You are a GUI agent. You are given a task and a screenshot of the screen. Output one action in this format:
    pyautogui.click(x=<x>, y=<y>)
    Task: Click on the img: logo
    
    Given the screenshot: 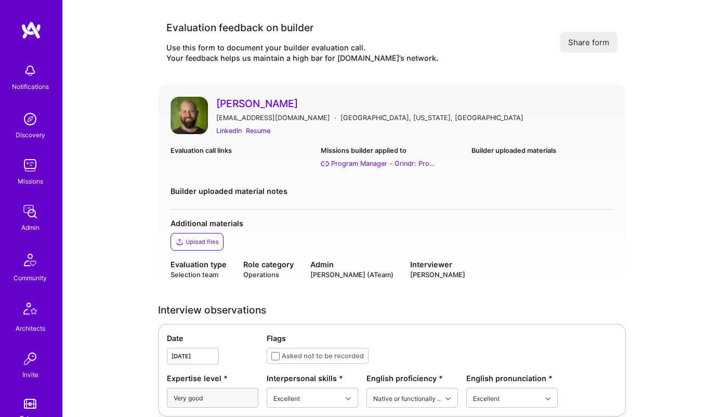 What is the action you would take?
    pyautogui.click(x=31, y=30)
    